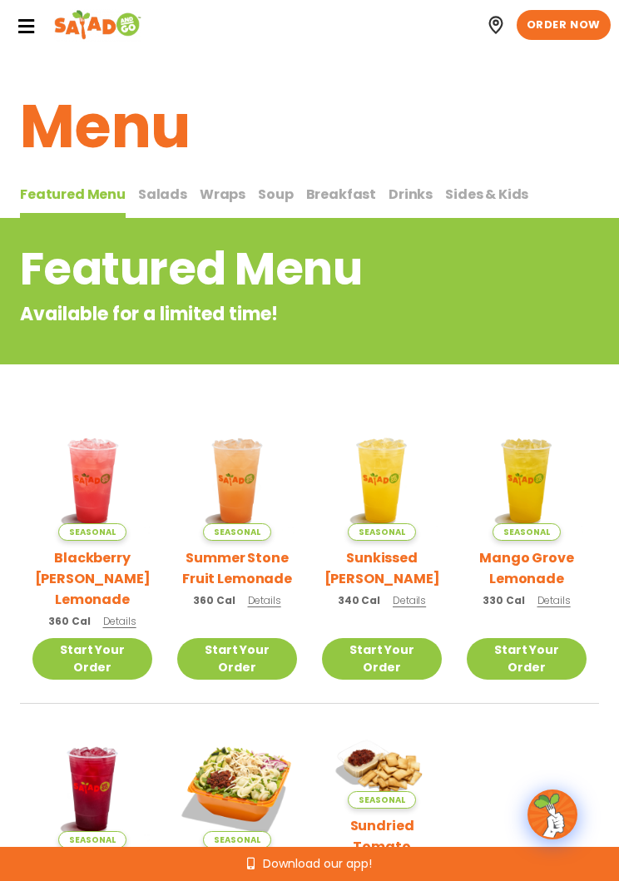  What do you see at coordinates (527, 481) in the screenshot?
I see `img: Product photo for Mango Grove Lemonade` at bounding box center [527, 481].